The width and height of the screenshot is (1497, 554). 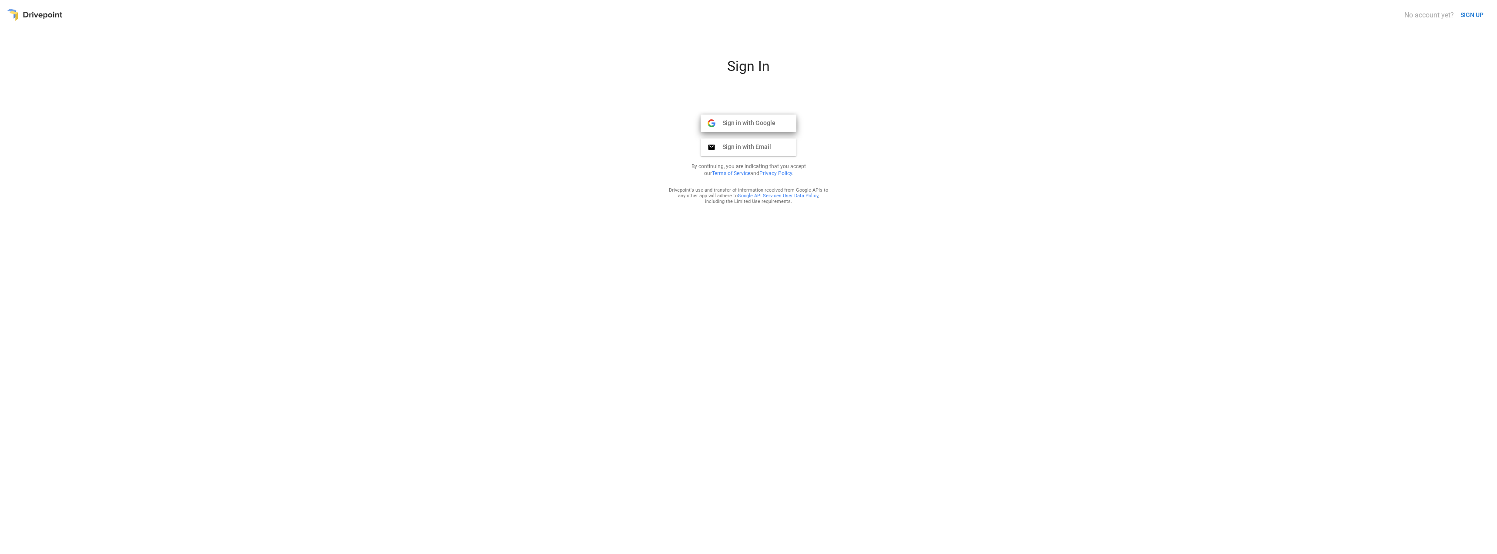 I want to click on span: Sign in with Email, so click(x=743, y=147).